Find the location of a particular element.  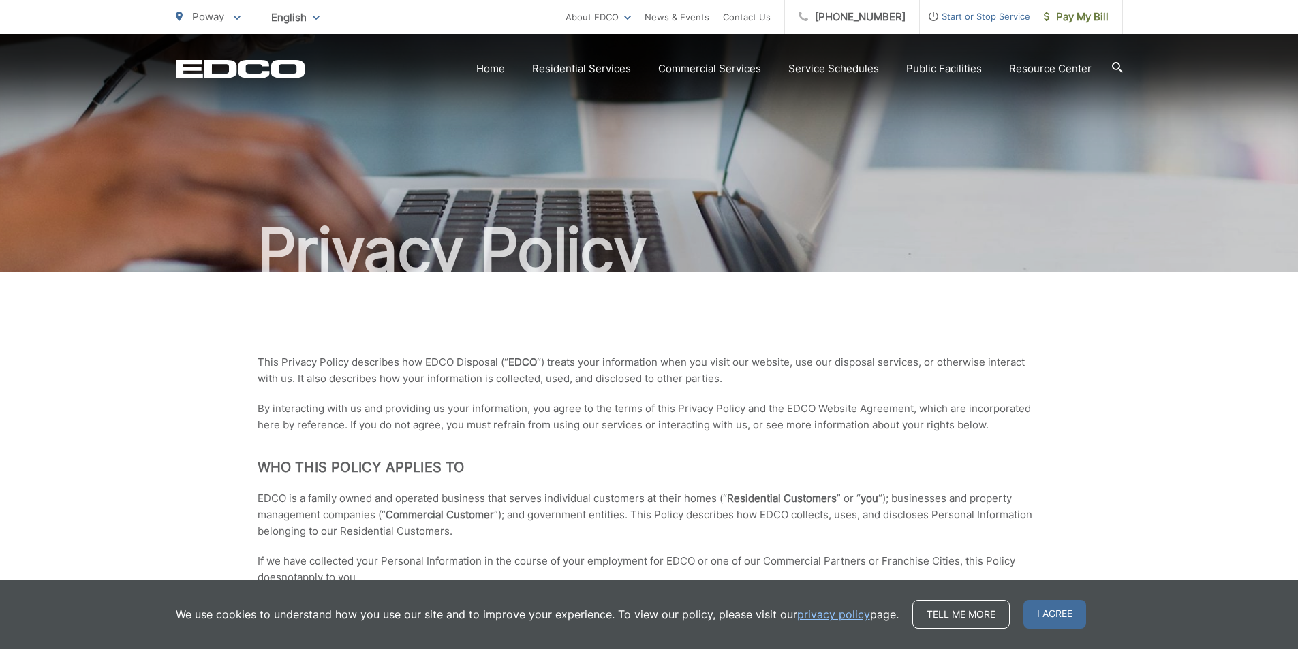

strong: EDCO is located at coordinates (523, 362).